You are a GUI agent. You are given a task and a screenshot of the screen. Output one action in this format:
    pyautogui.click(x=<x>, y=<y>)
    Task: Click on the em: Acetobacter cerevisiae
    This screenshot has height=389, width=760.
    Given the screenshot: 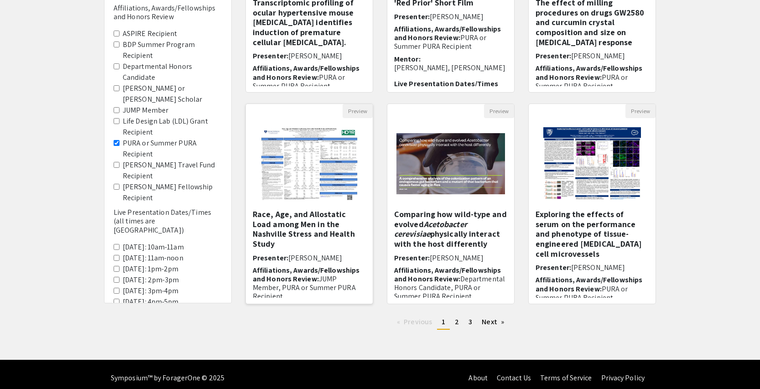 What is the action you would take?
    pyautogui.click(x=431, y=229)
    